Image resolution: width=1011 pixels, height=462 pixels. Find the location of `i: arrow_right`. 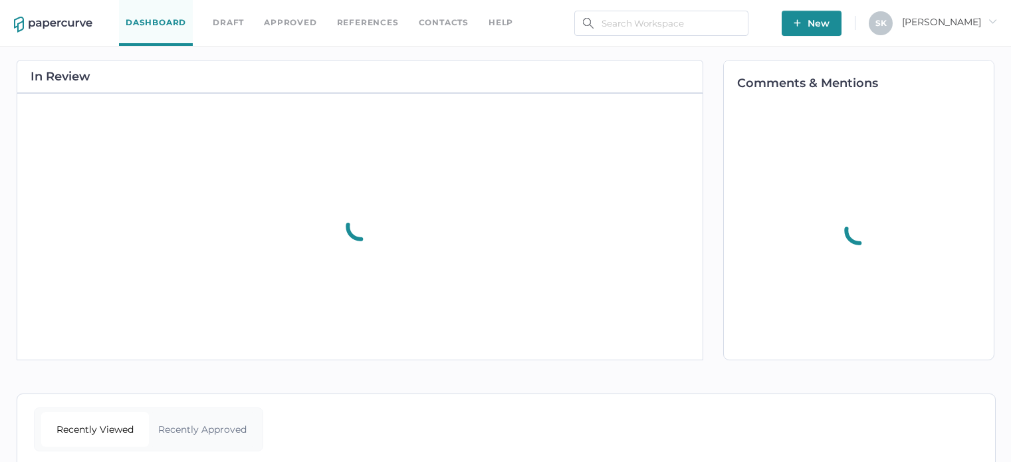

i: arrow_right is located at coordinates (992, 21).